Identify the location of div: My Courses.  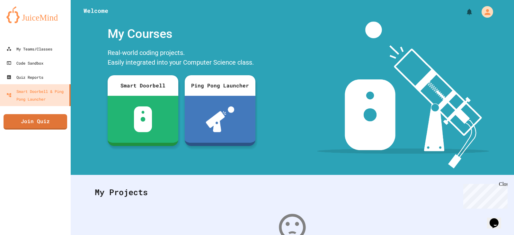
(181, 34).